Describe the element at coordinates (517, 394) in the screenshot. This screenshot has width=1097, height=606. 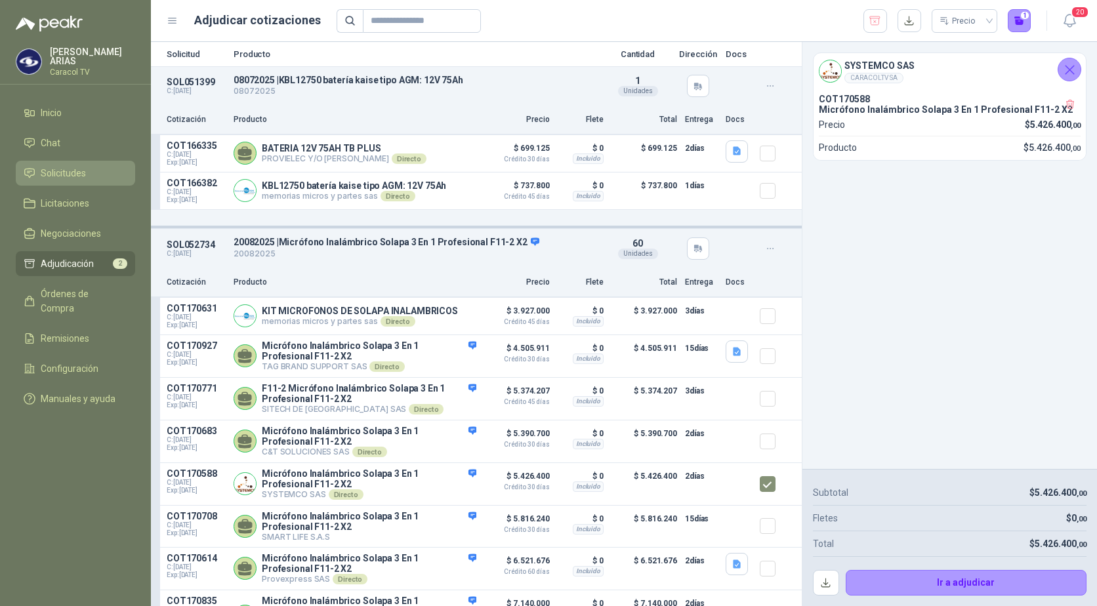
I see `p: $ 5.374.207` at that location.